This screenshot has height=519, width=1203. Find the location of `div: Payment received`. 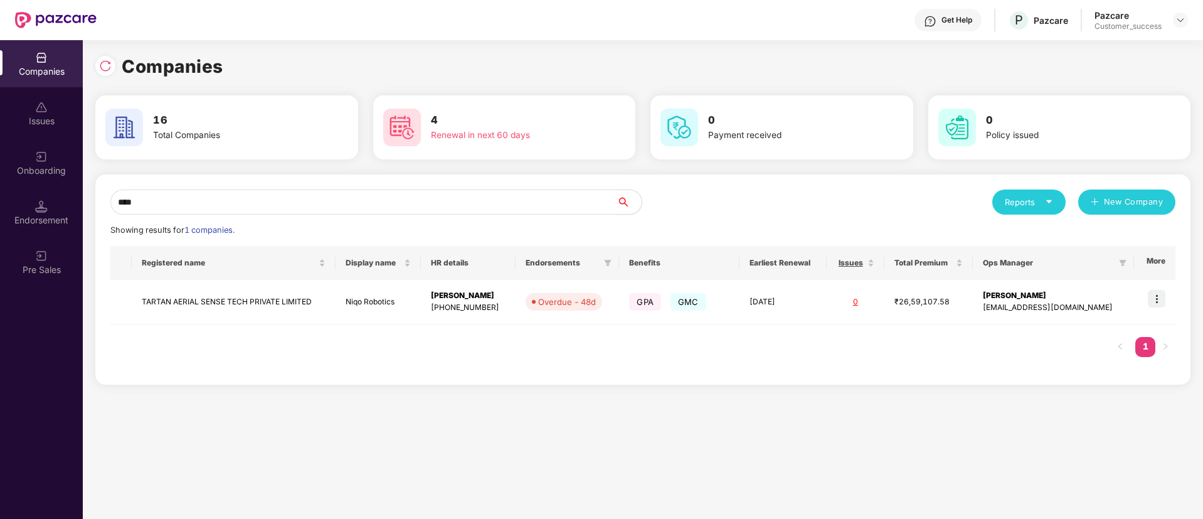

div: Payment received is located at coordinates (787, 135).